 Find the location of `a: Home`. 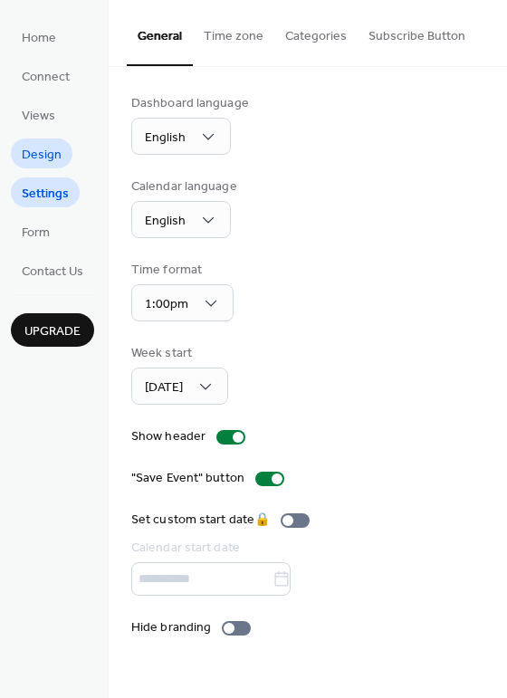

a: Home is located at coordinates (39, 36).